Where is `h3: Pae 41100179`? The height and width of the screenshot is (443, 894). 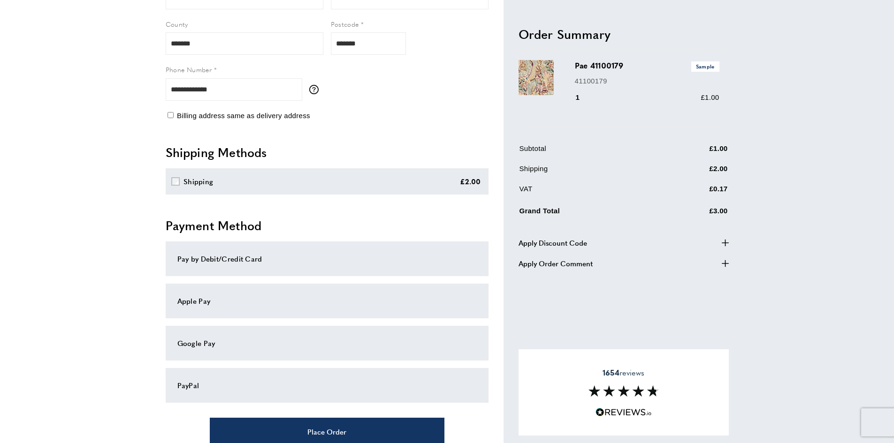 h3: Pae 41100179 is located at coordinates (647, 66).